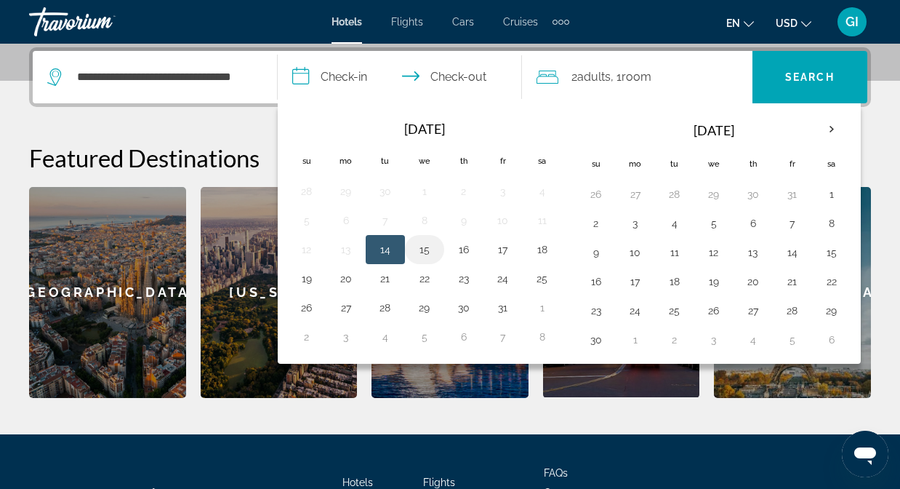 This screenshot has width=900, height=489. Describe the element at coordinates (637, 77) in the screenshot. I see `button: Travelers: 2 adults, 0 children` at that location.